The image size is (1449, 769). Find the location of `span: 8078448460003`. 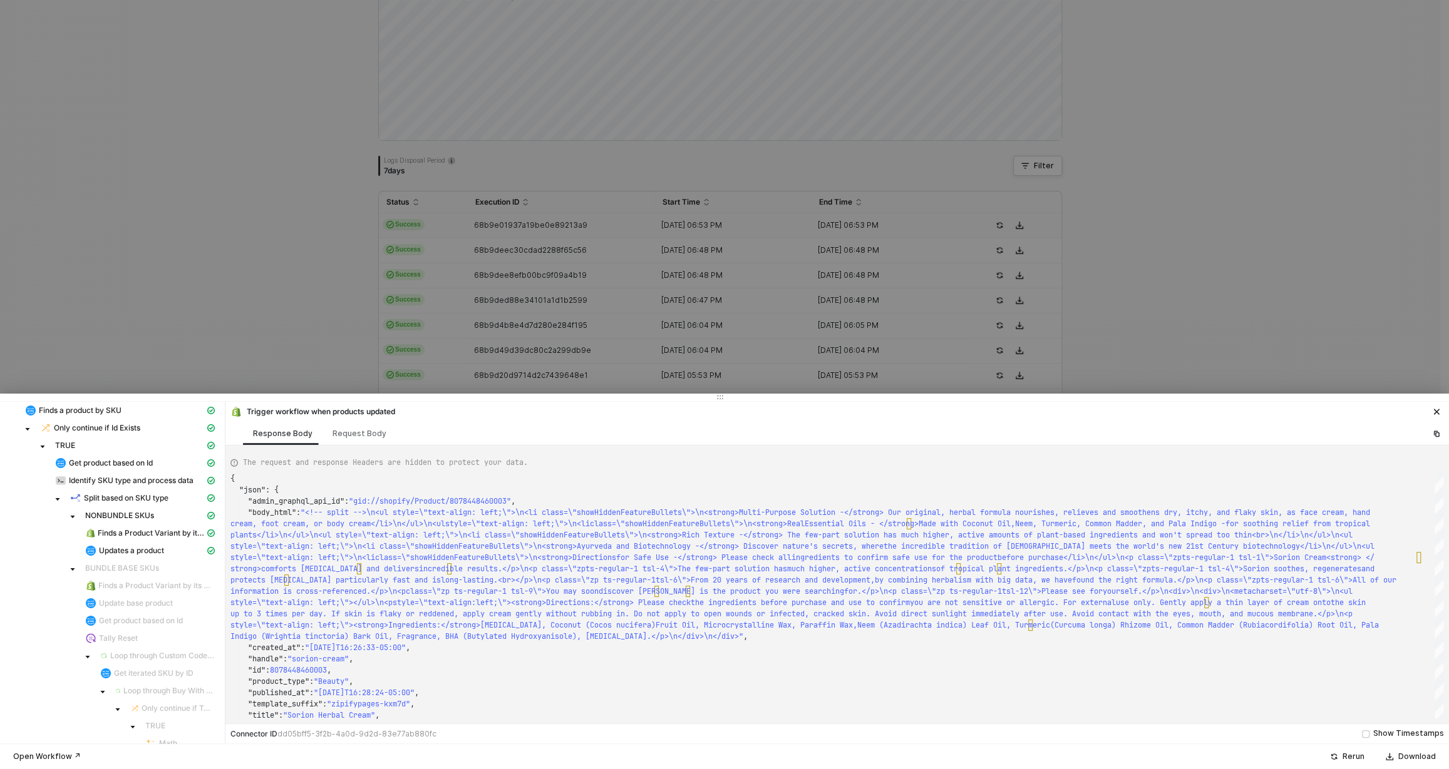

span: 8078448460003 is located at coordinates (298, 671).